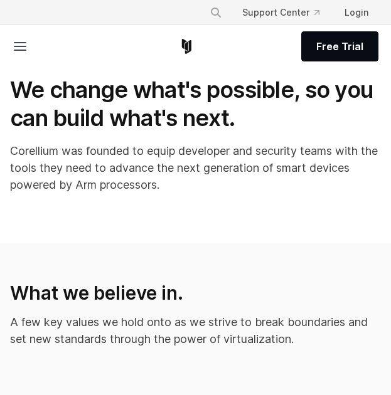 Image resolution: width=391 pixels, height=395 pixels. What do you see at coordinates (339, 46) in the screenshot?
I see `a: Free Trial` at bounding box center [339, 46].